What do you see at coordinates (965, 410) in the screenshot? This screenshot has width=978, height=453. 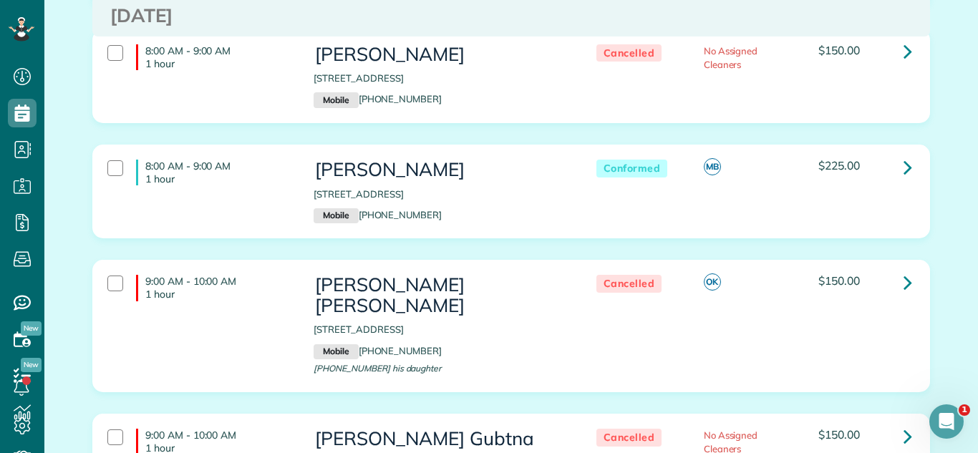 I see `span: 1` at bounding box center [965, 410].